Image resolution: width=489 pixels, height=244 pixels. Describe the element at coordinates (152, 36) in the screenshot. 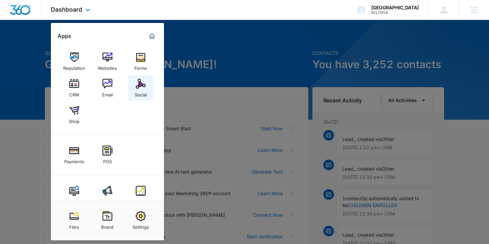

I see `a: Marketing 360® Dashboard` at that location.